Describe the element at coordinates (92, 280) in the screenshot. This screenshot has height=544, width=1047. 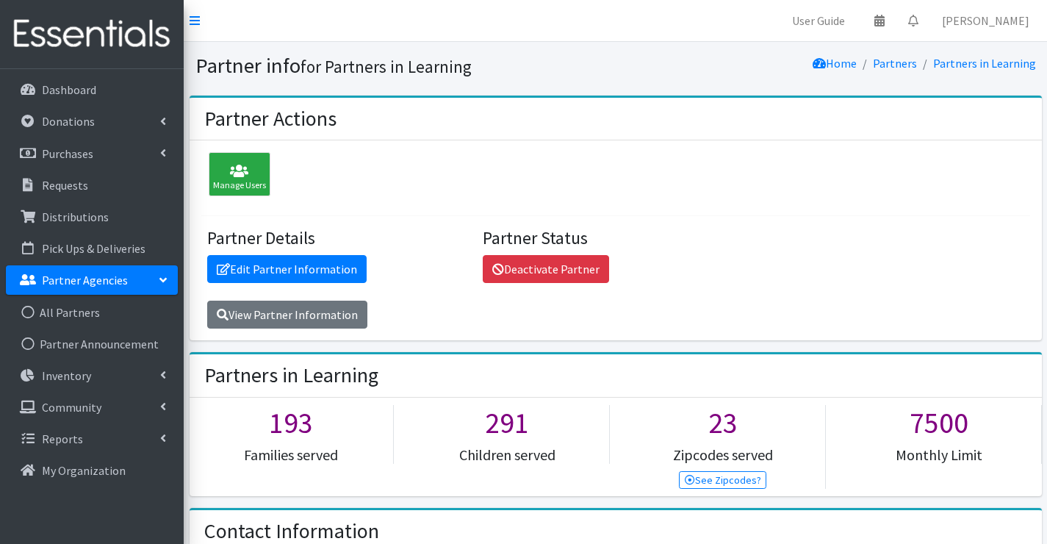
I see `a: Partner Agencies` at that location.